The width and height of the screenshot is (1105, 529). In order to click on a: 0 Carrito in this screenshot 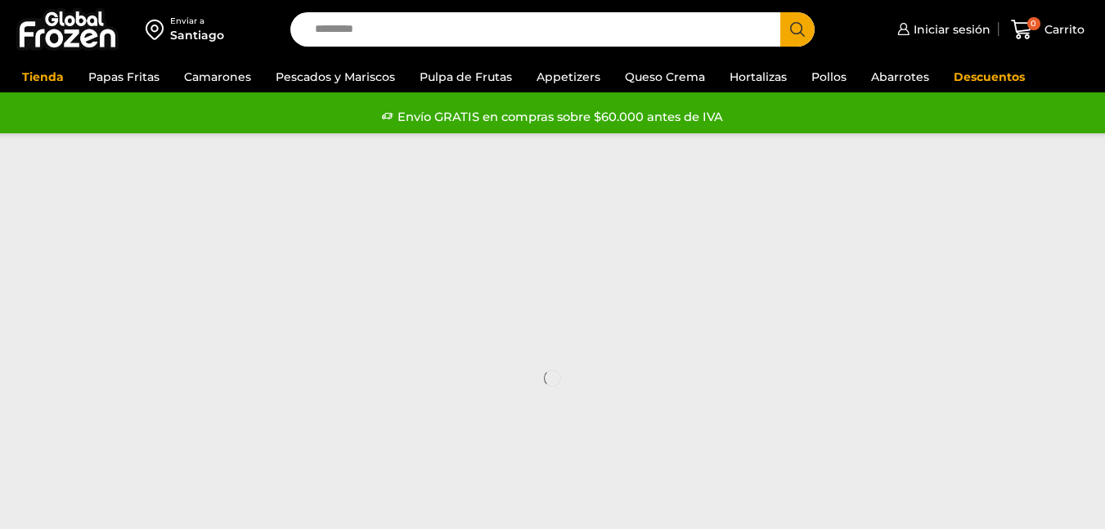, I will do `click(1048, 29)`.